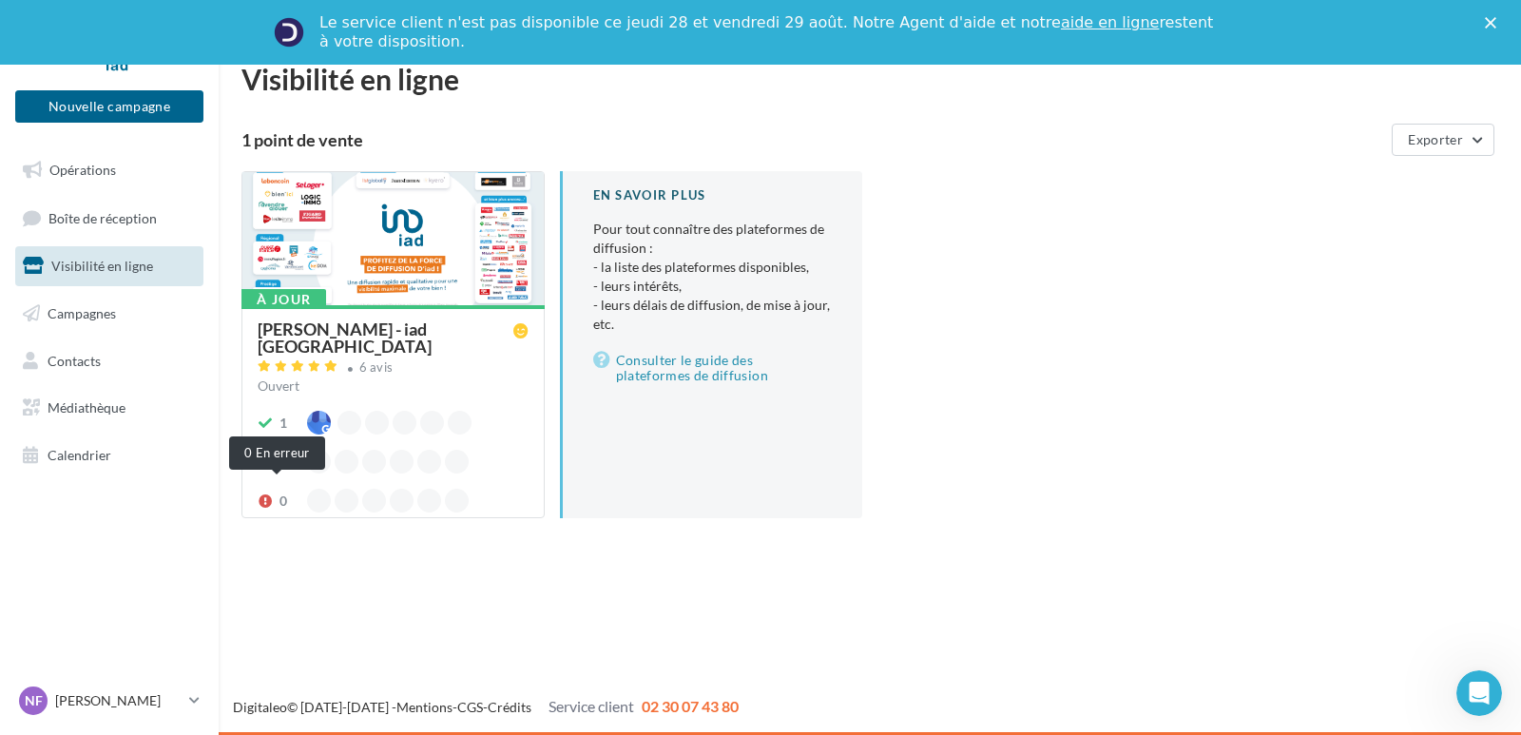 The height and width of the screenshot is (735, 1521). I want to click on div: En savoir plus, so click(713, 195).